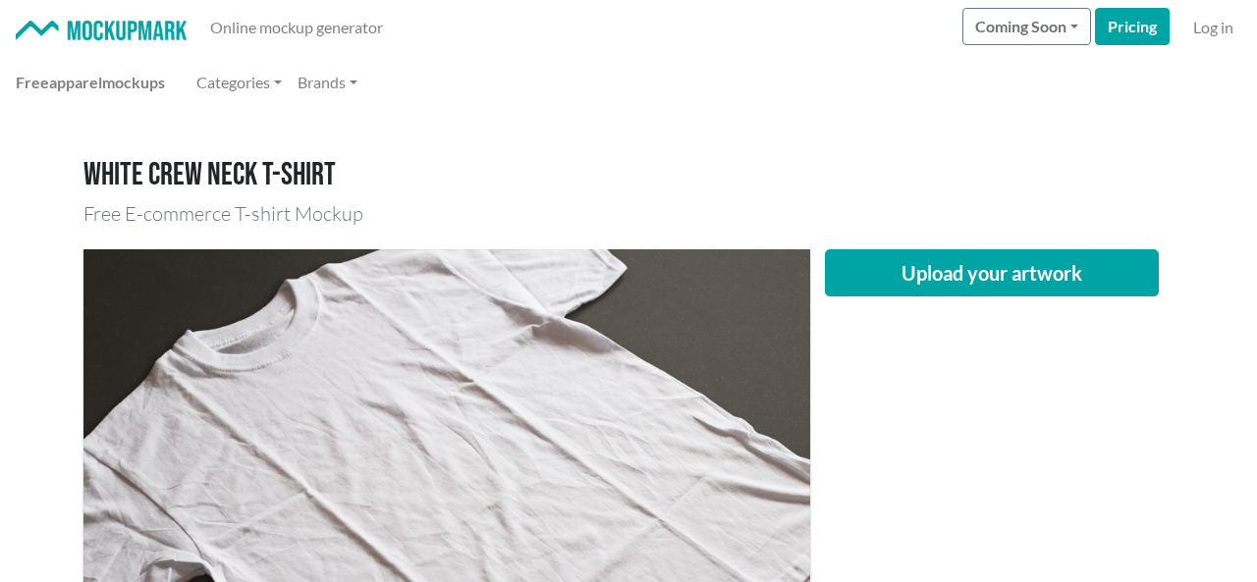 The image size is (1257, 582). I want to click on h1: White crew neck T-shirt, so click(629, 176).